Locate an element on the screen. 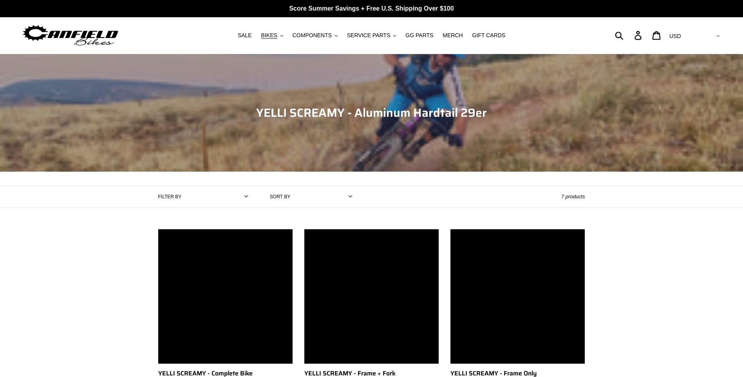  a: MERCH is located at coordinates (453, 35).